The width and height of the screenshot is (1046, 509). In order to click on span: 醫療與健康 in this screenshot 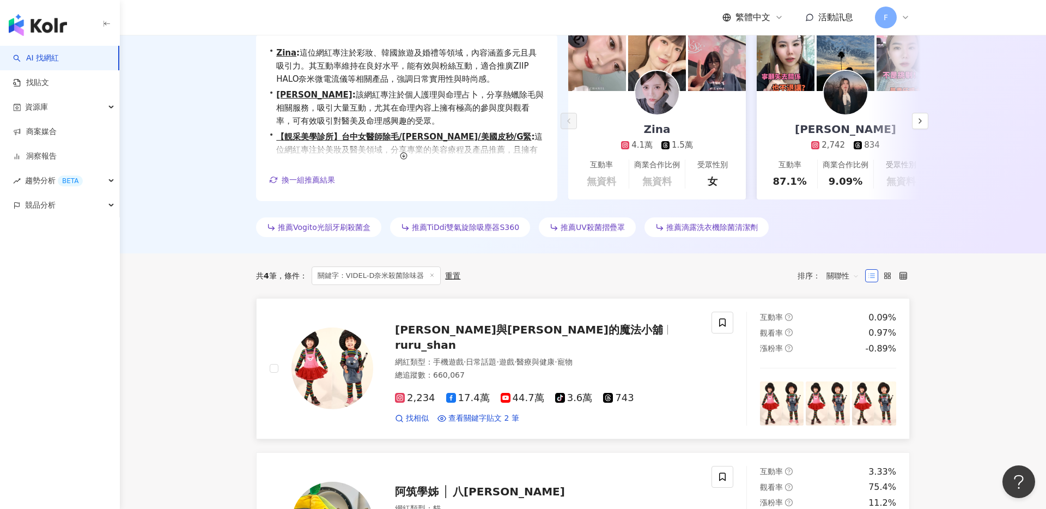, I will do `click(536, 362)`.